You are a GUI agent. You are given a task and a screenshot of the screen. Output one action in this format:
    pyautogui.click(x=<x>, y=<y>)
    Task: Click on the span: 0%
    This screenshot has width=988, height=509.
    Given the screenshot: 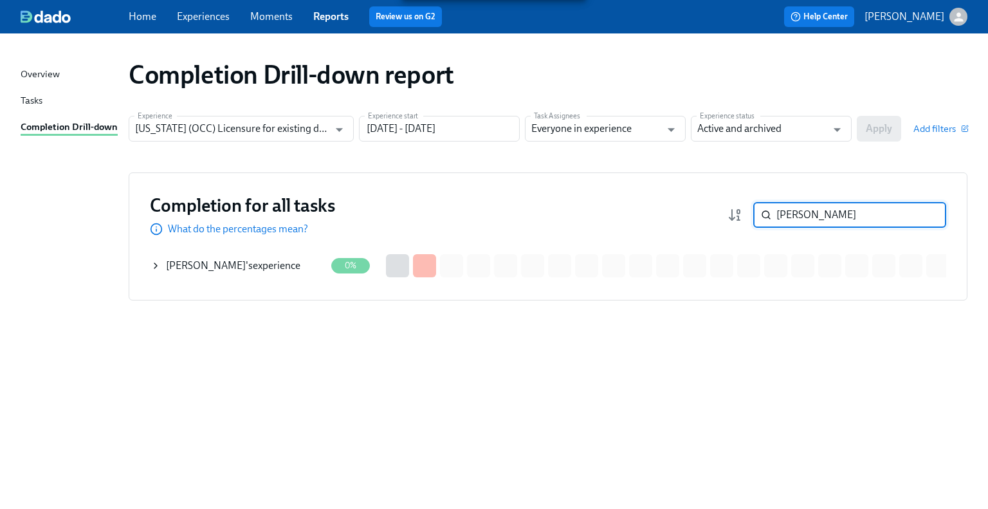 What is the action you would take?
    pyautogui.click(x=351, y=265)
    